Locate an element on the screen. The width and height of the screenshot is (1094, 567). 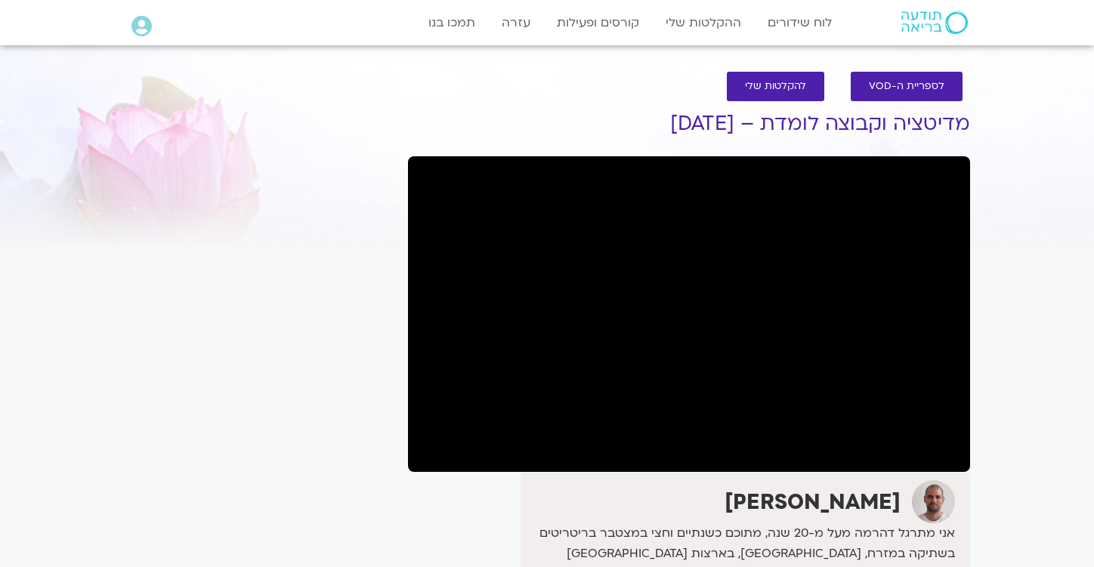
img: תודעה בריאה is located at coordinates (934, 23).